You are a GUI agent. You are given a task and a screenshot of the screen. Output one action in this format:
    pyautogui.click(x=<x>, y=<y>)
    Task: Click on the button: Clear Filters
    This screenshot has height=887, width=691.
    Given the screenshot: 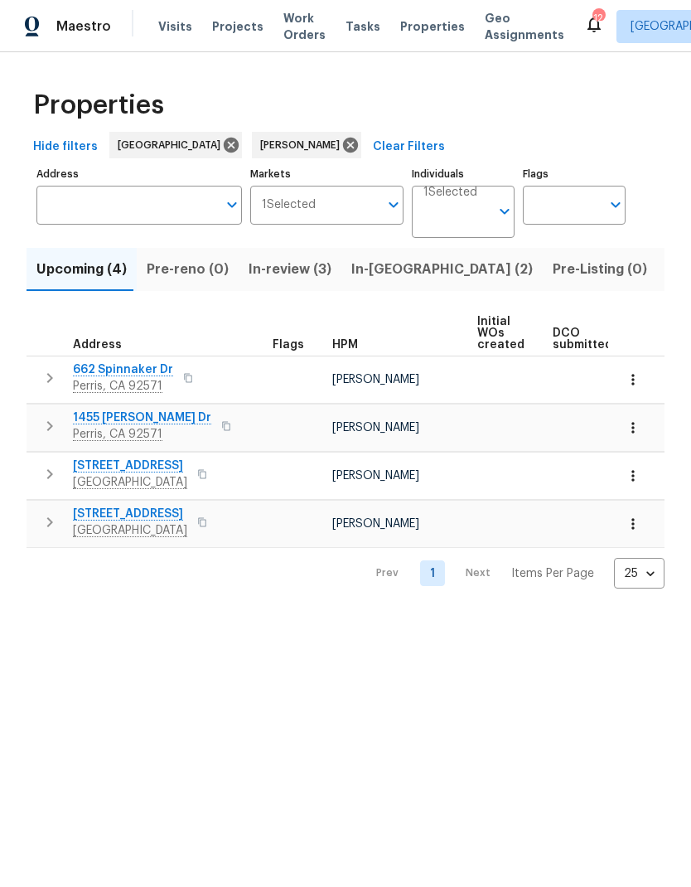 What is the action you would take?
    pyautogui.click(x=409, y=147)
    